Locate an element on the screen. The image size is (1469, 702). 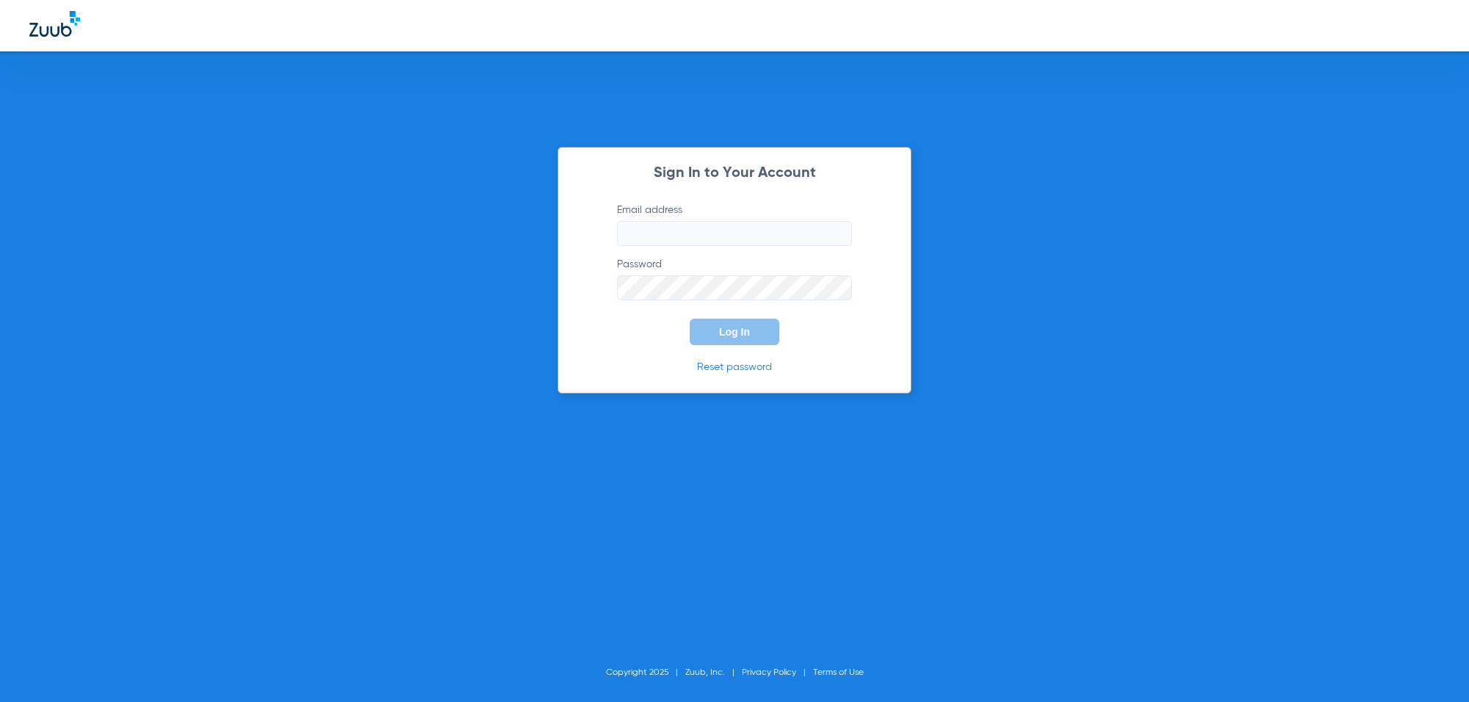
img: Zuub Logo is located at coordinates (54, 24).